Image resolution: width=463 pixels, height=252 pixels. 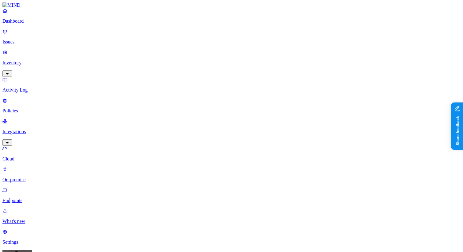 I want to click on a: MIND, so click(x=231, y=5).